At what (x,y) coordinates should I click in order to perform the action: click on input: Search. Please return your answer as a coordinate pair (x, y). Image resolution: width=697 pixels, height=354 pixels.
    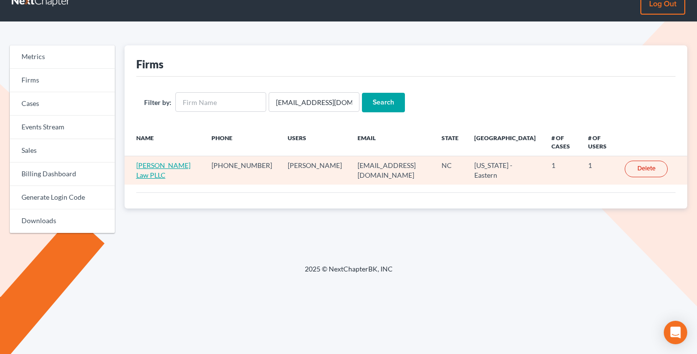
    Looking at the image, I should click on (383, 103).